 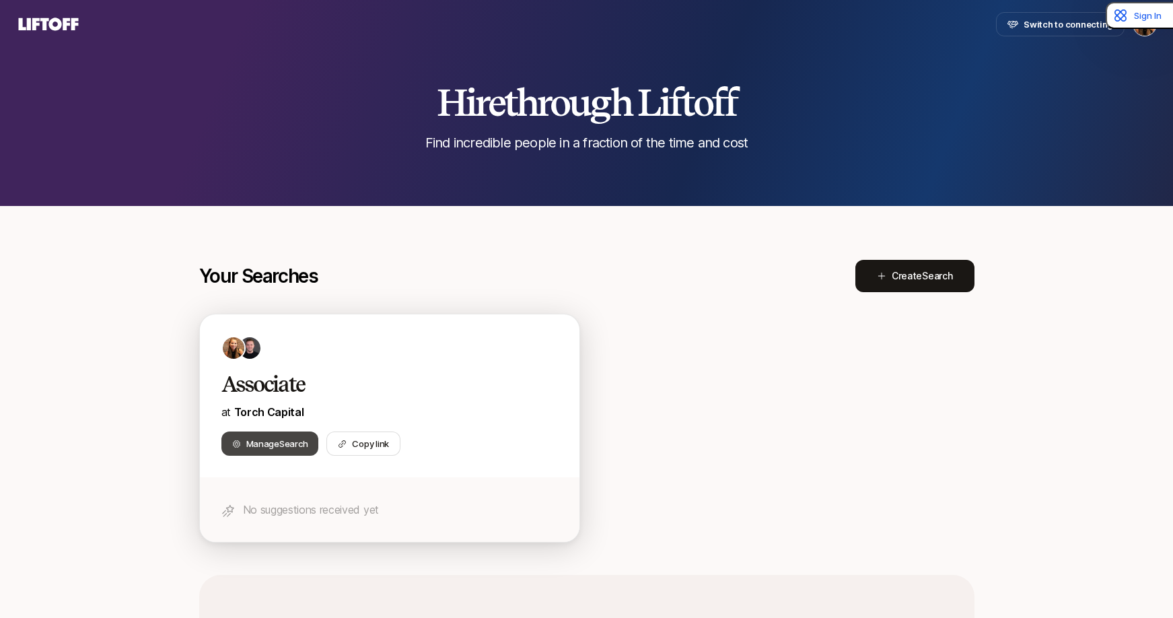 What do you see at coordinates (401, 510) in the screenshot?
I see `p: No suggestions received yet` at bounding box center [401, 510].